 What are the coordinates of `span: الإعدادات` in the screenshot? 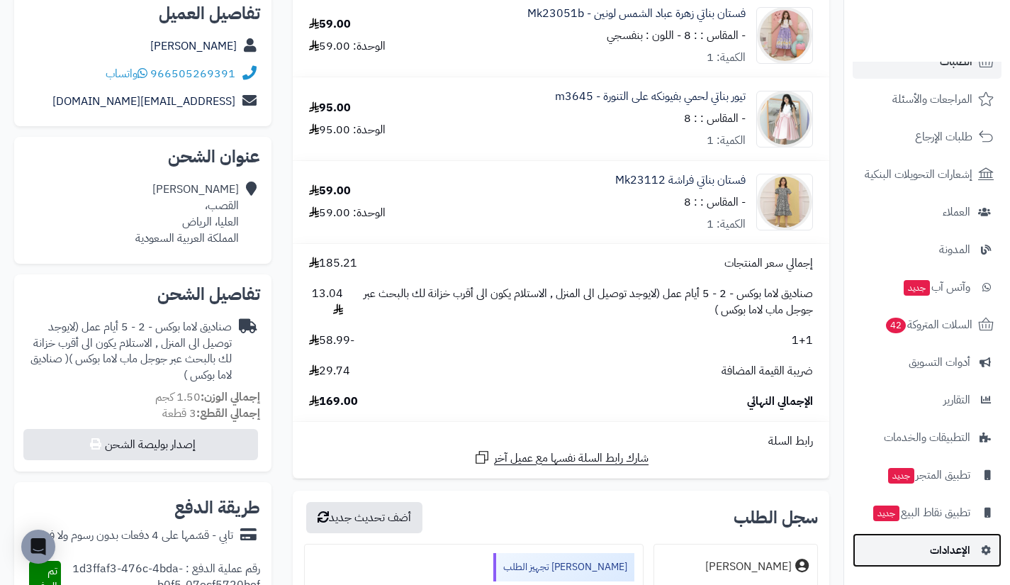 It's located at (950, 550).